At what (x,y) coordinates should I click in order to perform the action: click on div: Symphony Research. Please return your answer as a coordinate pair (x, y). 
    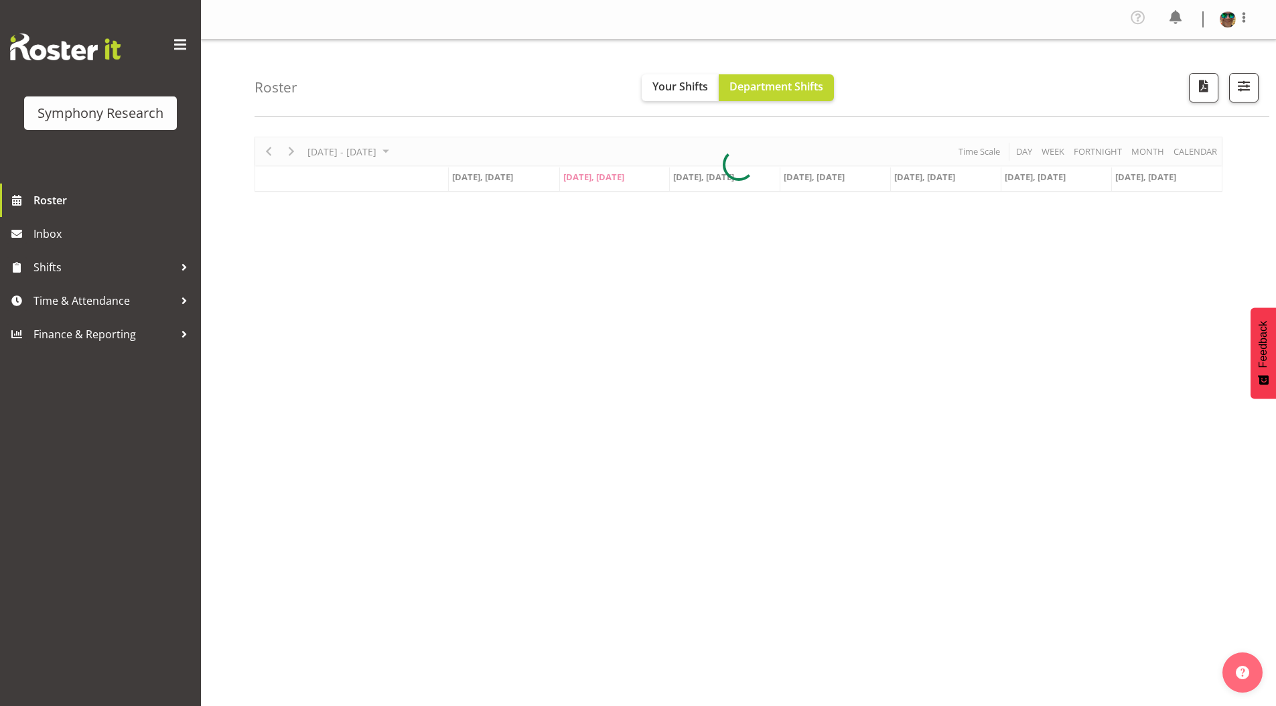
    Looking at the image, I should click on (101, 113).